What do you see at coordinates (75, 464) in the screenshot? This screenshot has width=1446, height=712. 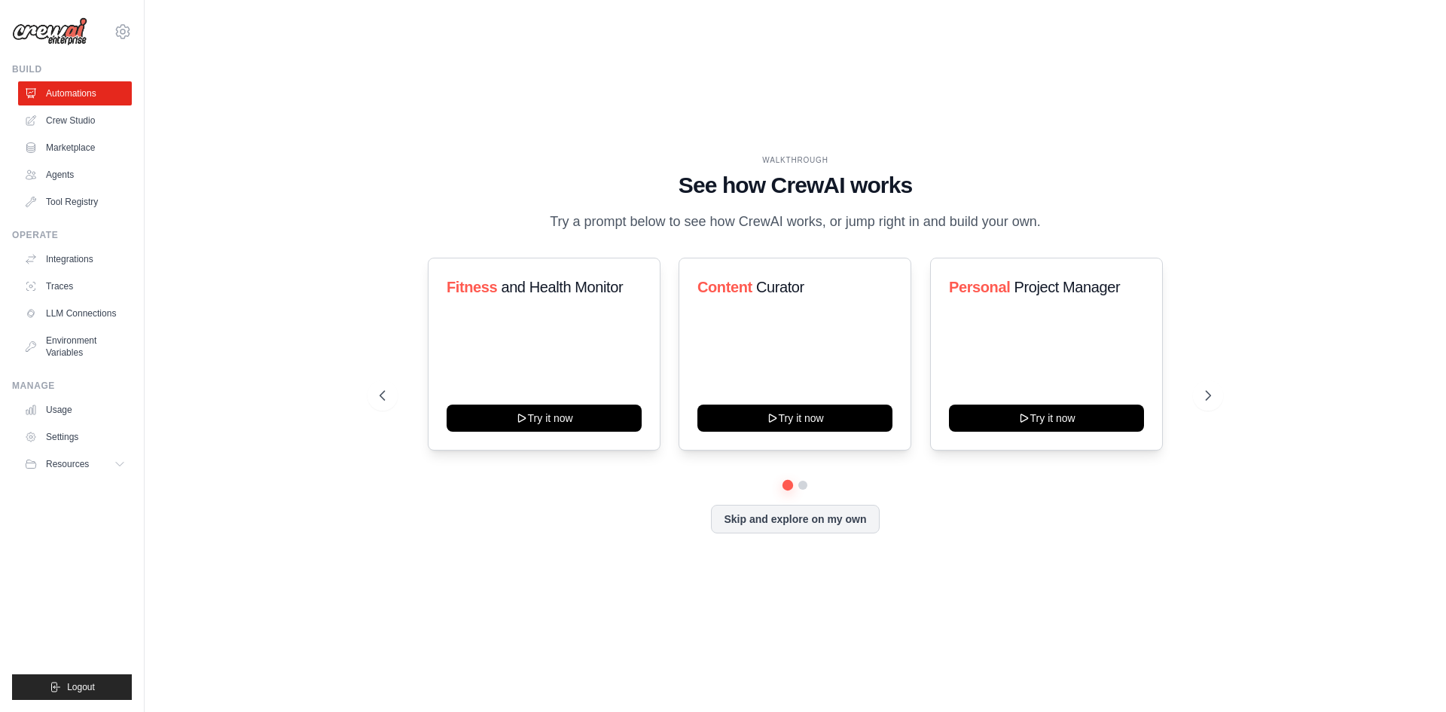 I see `button: Resources` at bounding box center [75, 464].